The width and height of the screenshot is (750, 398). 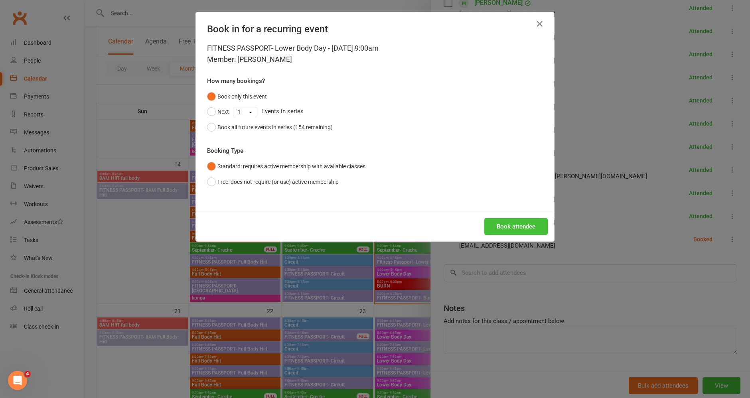 What do you see at coordinates (273, 182) in the screenshot?
I see `button: Free: does not require (or use) active membership` at bounding box center [273, 182].